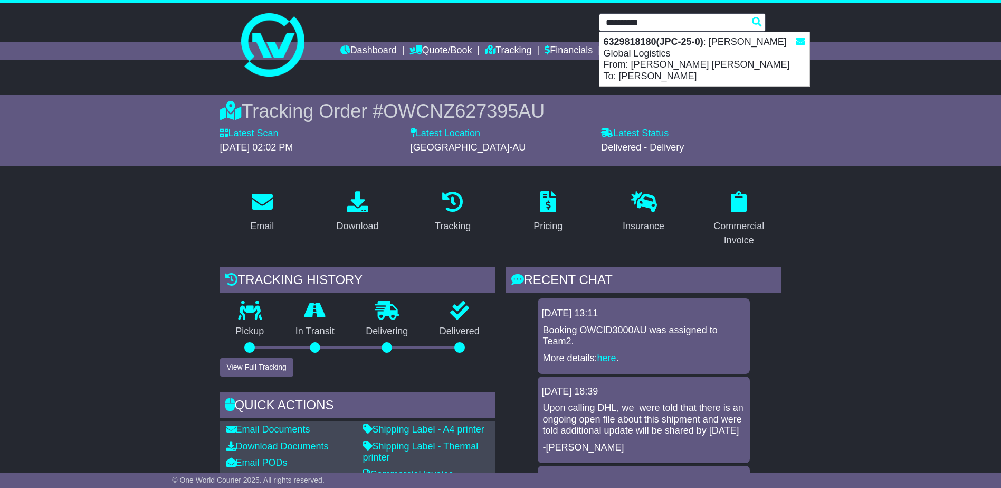 The width and height of the screenshot is (1001, 488). Describe the element at coordinates (635, 133) in the screenshot. I see `label: Latest Status` at that location.